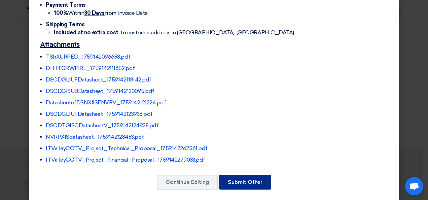 This screenshot has height=200, width=428. Describe the element at coordinates (125, 159) in the screenshot. I see `a: ITValleyCCTV_Project_Financial_Proposal_1759142279033.pdf` at that location.